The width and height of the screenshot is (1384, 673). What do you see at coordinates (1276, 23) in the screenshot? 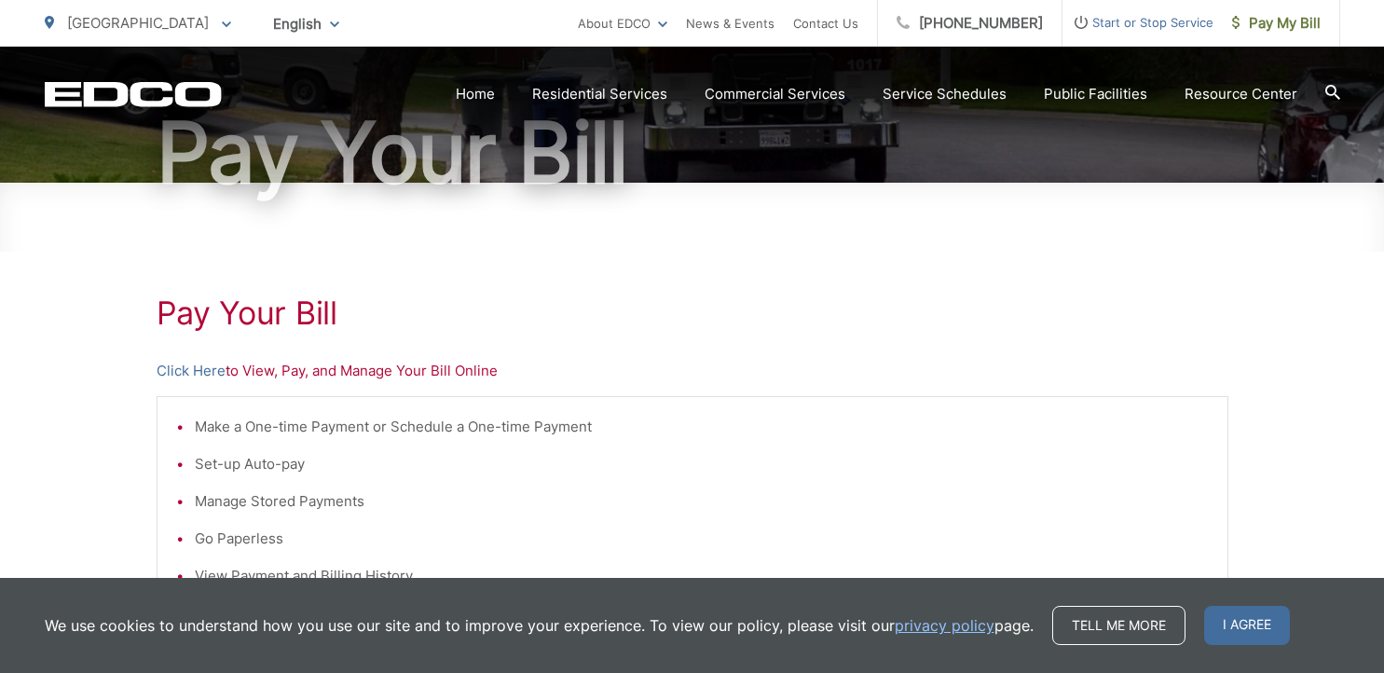
I see `span: Pay My Bill` at bounding box center [1276, 23].